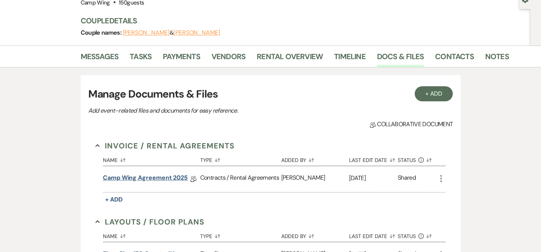  What do you see at coordinates (102, 32) in the screenshot?
I see `span: Couple names:` at bounding box center [102, 32].